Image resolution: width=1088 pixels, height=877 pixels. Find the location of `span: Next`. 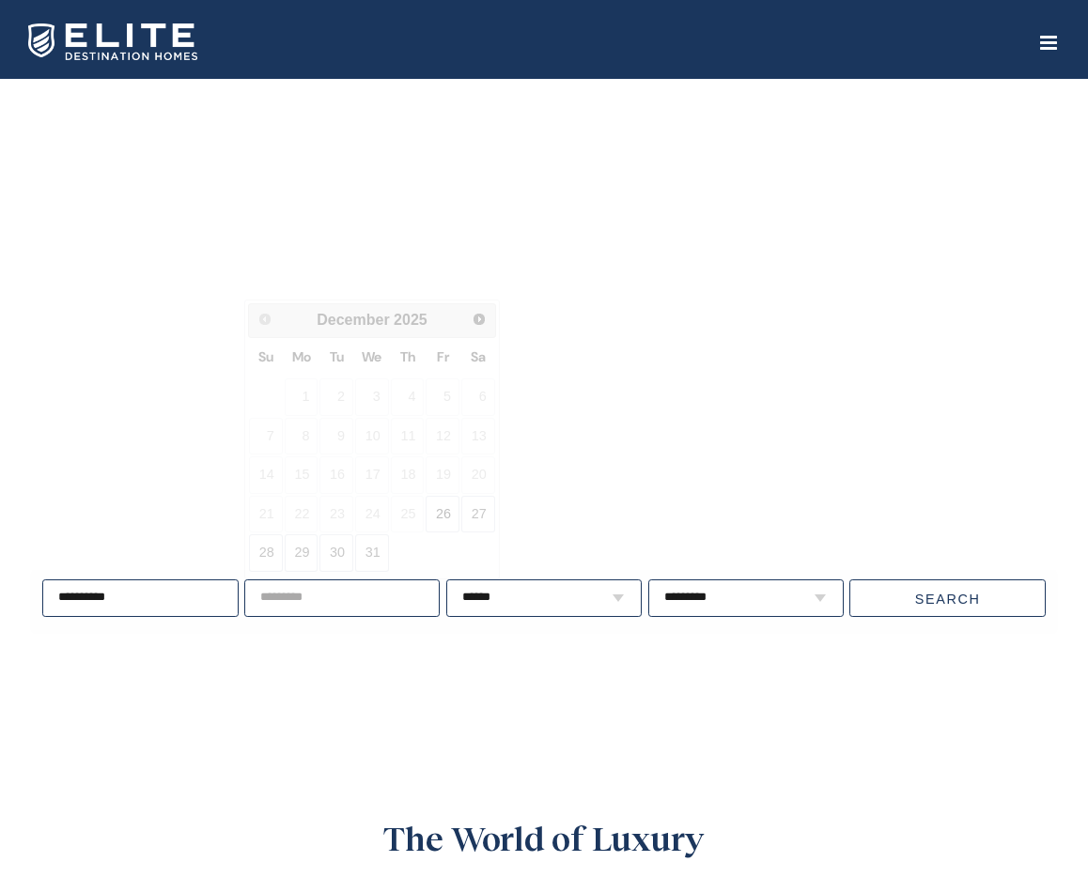

span: Next is located at coordinates (479, 319).